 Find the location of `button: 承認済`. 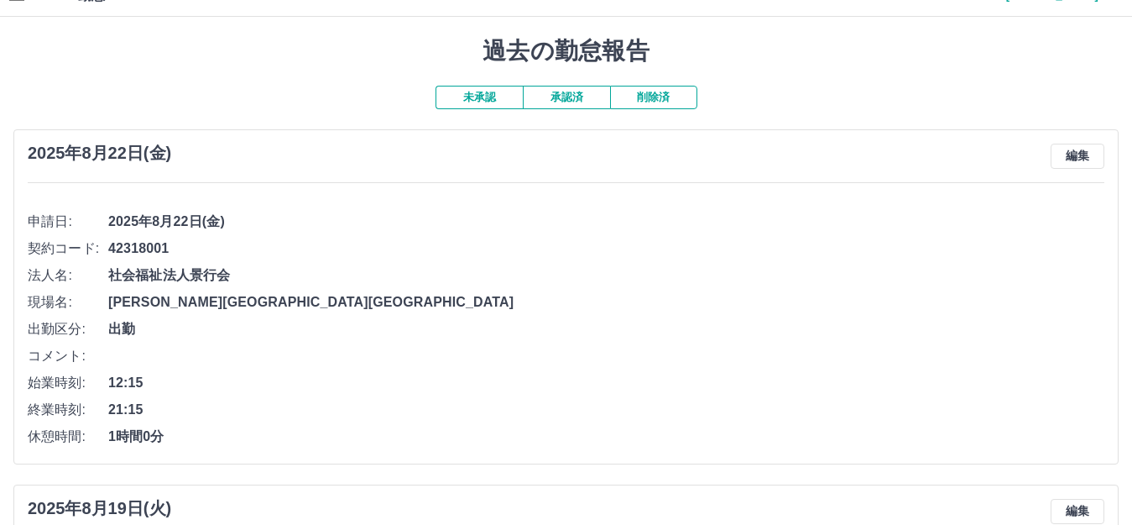

button: 承認済 is located at coordinates (567, 97).